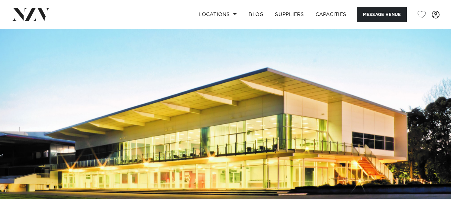  I want to click on img: nzv-logo.png, so click(31, 14).